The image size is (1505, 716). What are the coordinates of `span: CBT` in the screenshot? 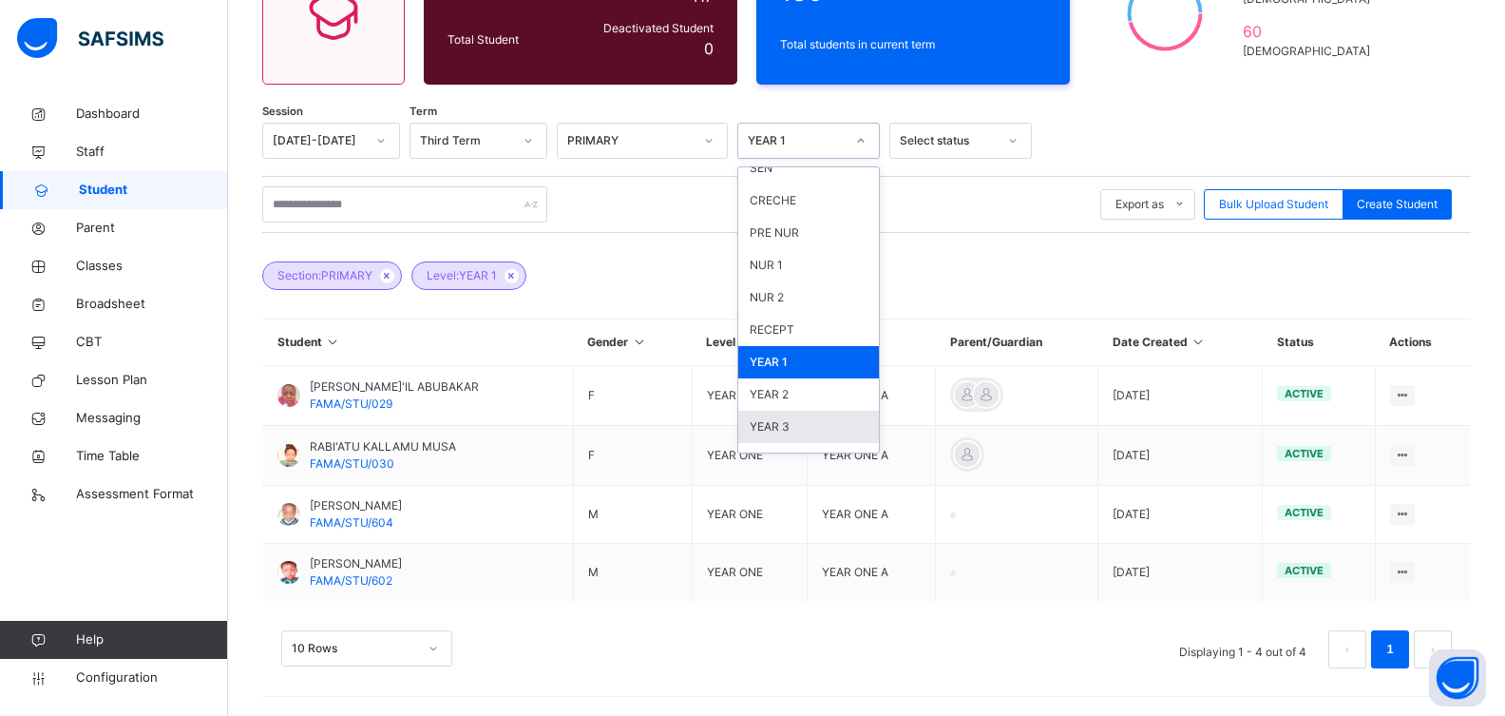 It's located at (152, 342).